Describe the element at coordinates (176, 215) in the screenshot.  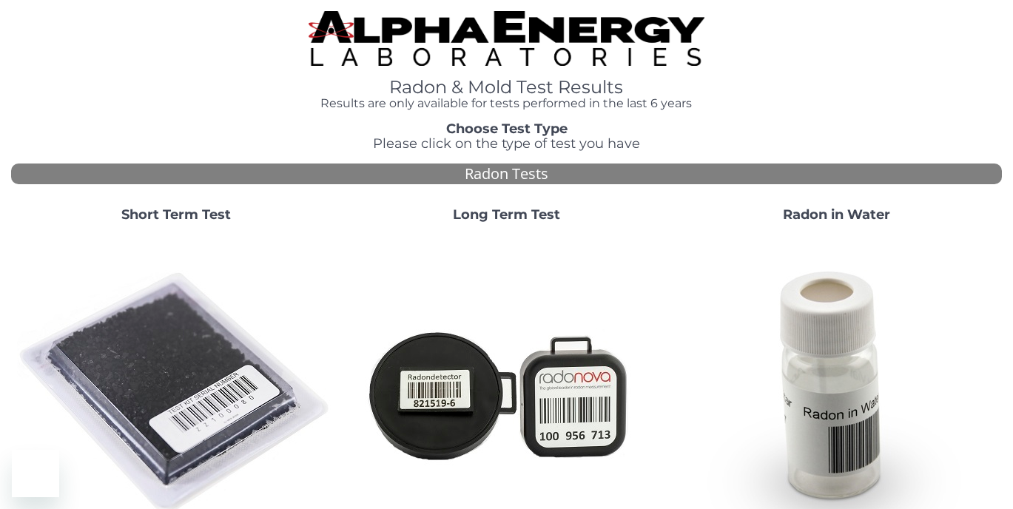
I see `strong: Short Term Test` at that location.